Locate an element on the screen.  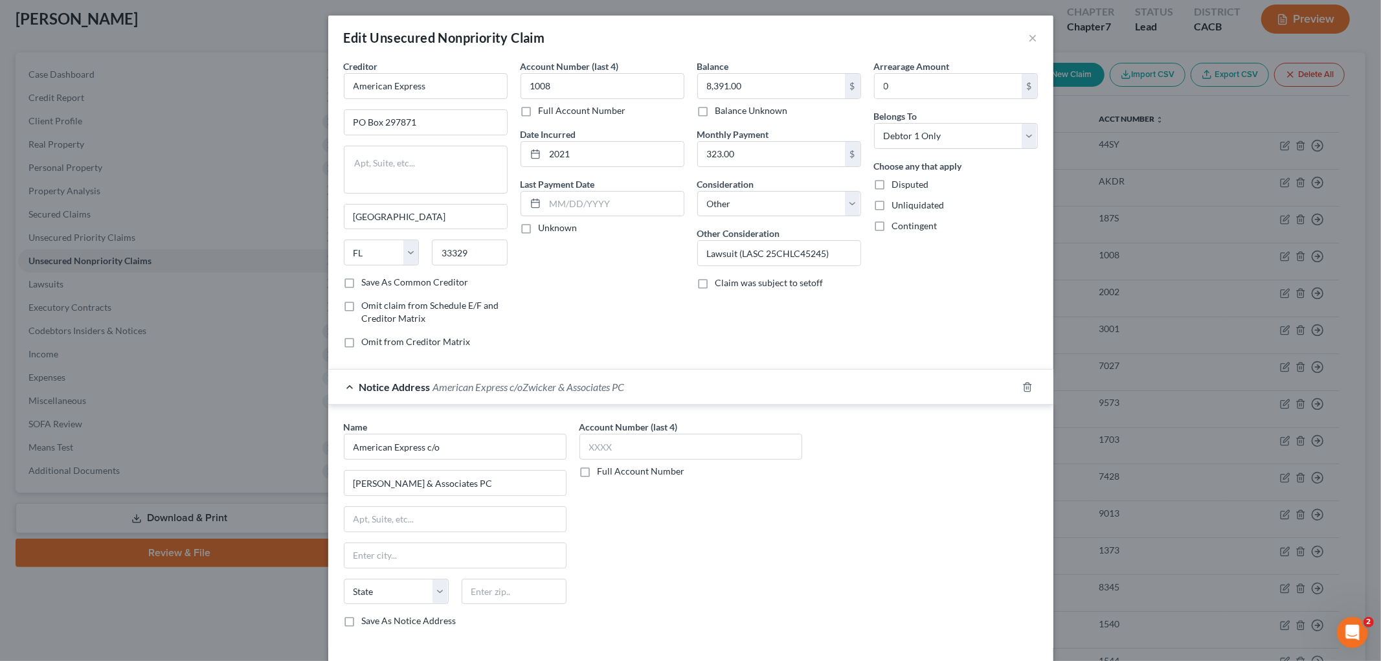
span: Disputed is located at coordinates (910, 184).